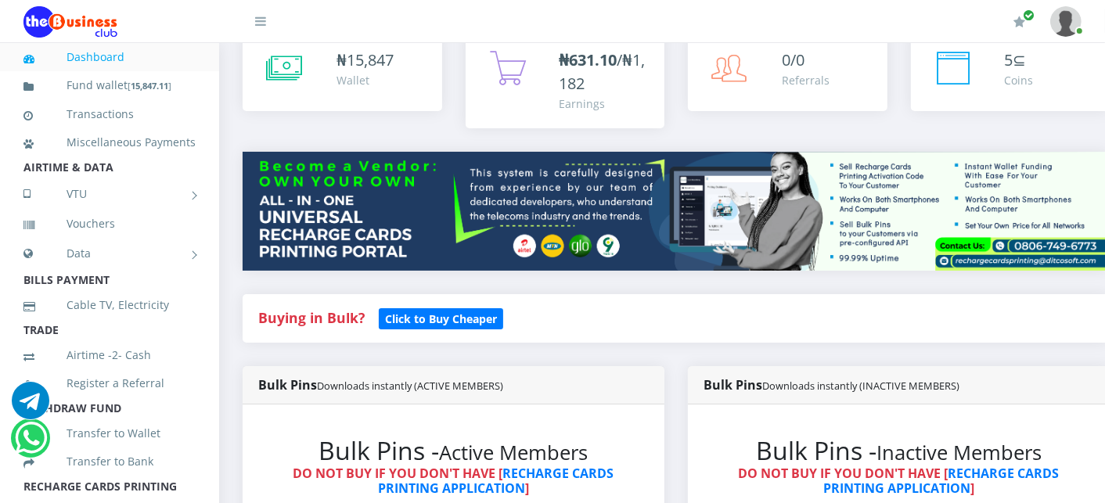  What do you see at coordinates (110, 434) in the screenshot?
I see `a: Transfer to Wallet` at bounding box center [110, 434].